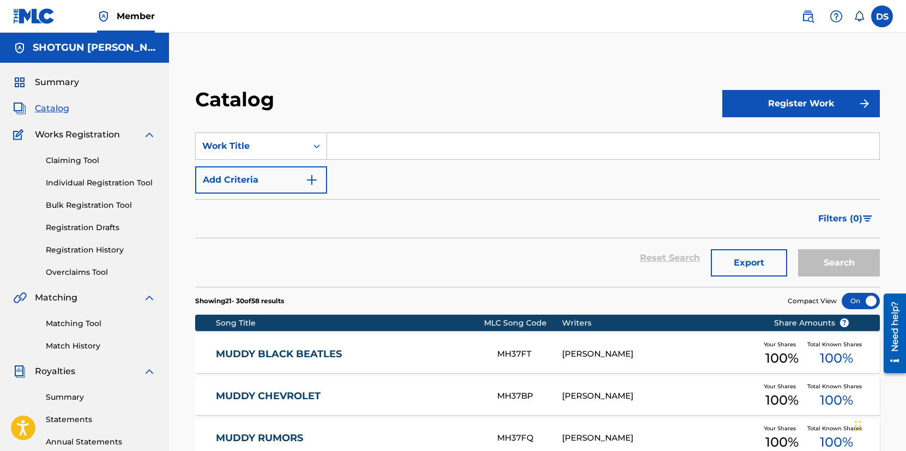 The image size is (906, 451). I want to click on img: filter, so click(867, 219).